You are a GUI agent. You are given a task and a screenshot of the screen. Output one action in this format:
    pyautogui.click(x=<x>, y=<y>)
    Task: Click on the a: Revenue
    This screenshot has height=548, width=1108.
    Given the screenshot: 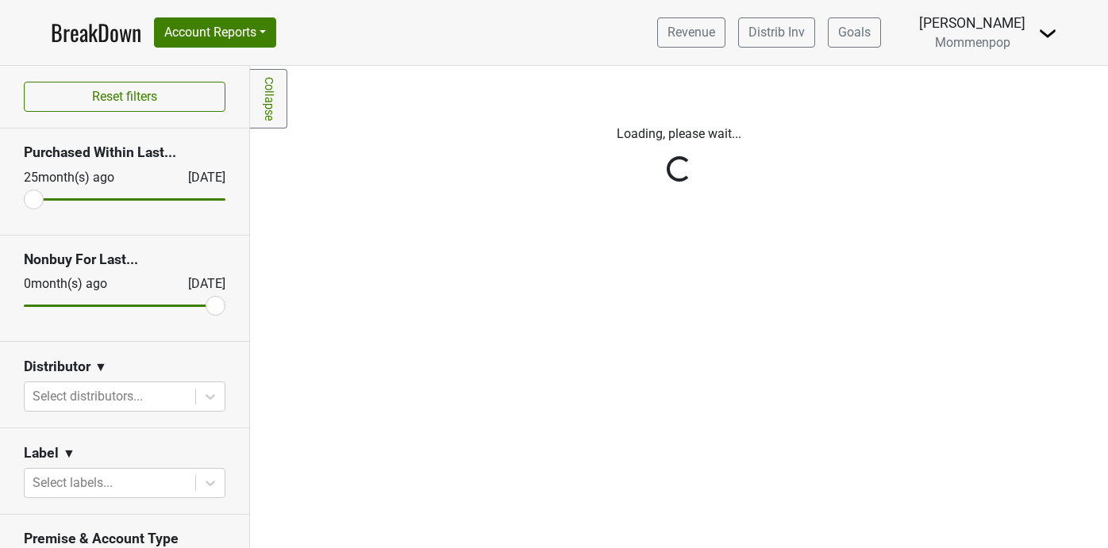 What is the action you would take?
    pyautogui.click(x=691, y=33)
    